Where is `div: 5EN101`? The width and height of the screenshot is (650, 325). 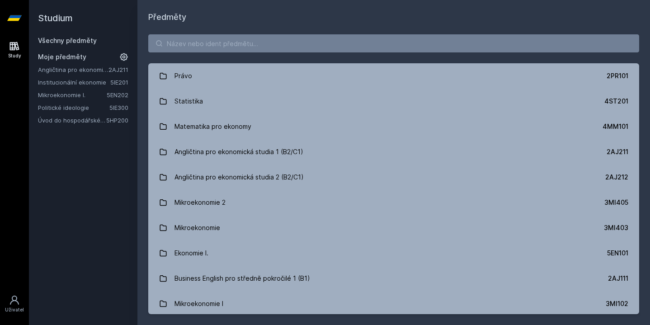 div: 5EN101 is located at coordinates (618, 253).